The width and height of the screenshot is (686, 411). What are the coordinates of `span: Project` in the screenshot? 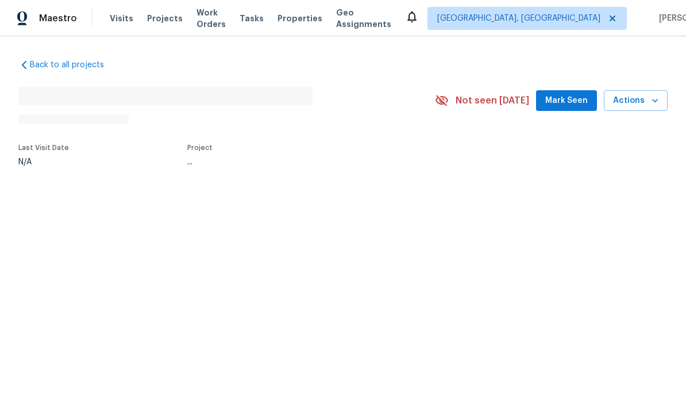 It's located at (200, 148).